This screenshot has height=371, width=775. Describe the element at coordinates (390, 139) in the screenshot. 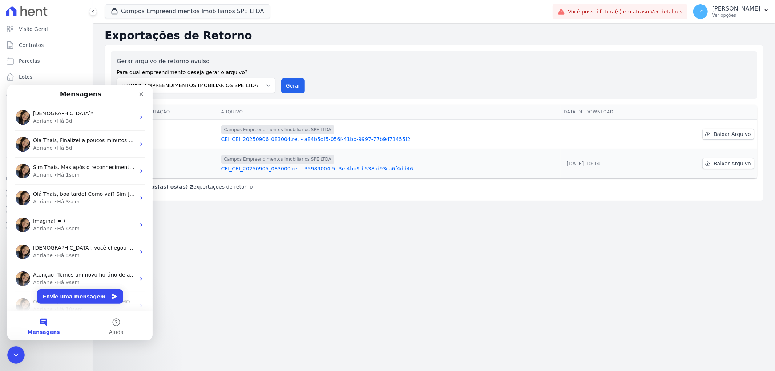

I see `a: CEI_CEI_20250906_083004.ret - a84b5df5-056f-41bb-9997-77b9d71455f2` at that location.